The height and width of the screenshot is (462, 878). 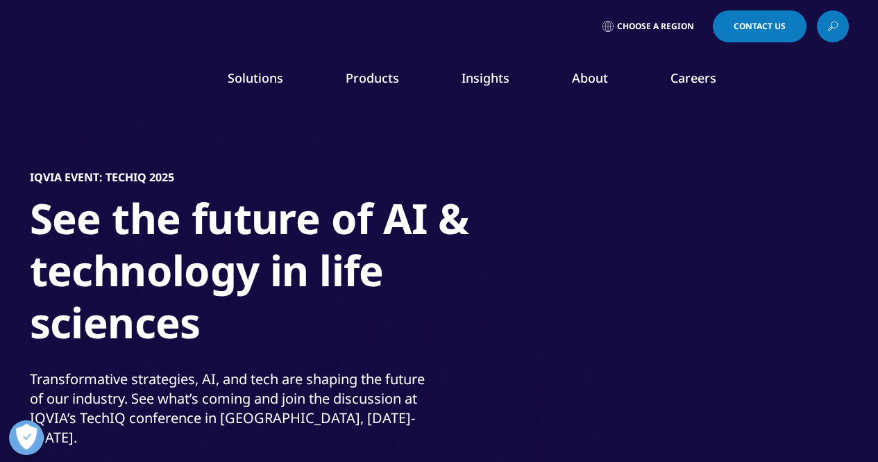 I want to click on a: Solutions, so click(x=255, y=78).